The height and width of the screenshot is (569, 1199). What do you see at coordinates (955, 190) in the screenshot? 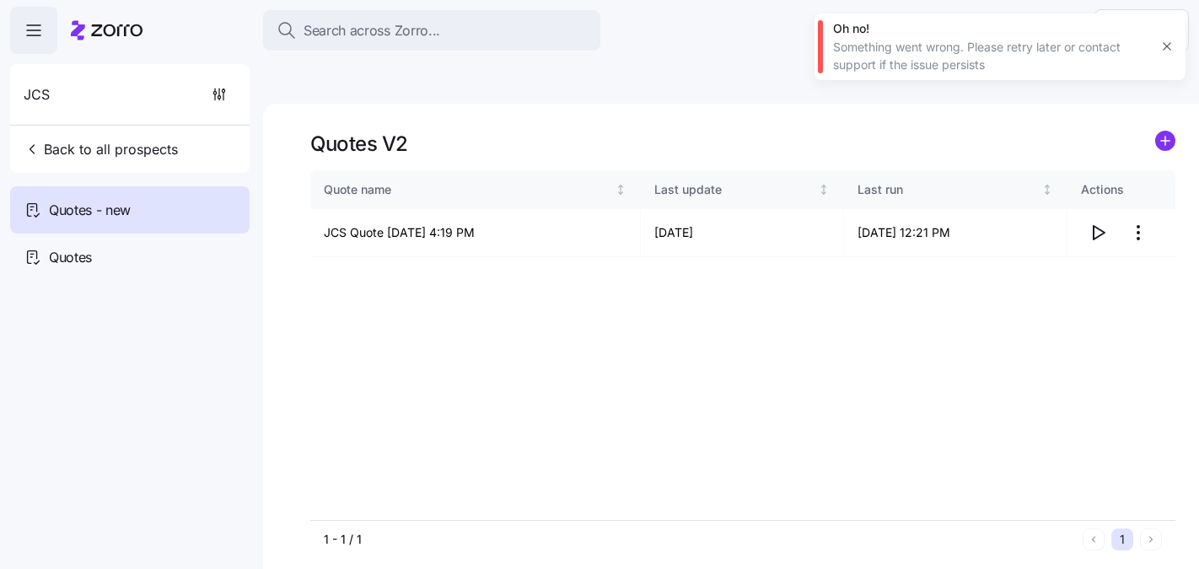
I see `th: Last runNot sorted` at bounding box center [955, 190].